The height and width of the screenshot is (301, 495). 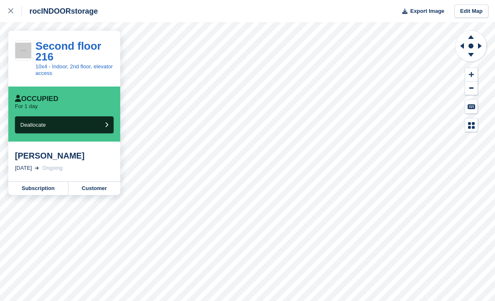 What do you see at coordinates (23, 51) in the screenshot?
I see `img: 256x256-placeholder-a091544baa16b46aadf0b611073c37e8ed6a367829ab441c3b0103e7cf8a5b1b.png` at bounding box center [23, 51].